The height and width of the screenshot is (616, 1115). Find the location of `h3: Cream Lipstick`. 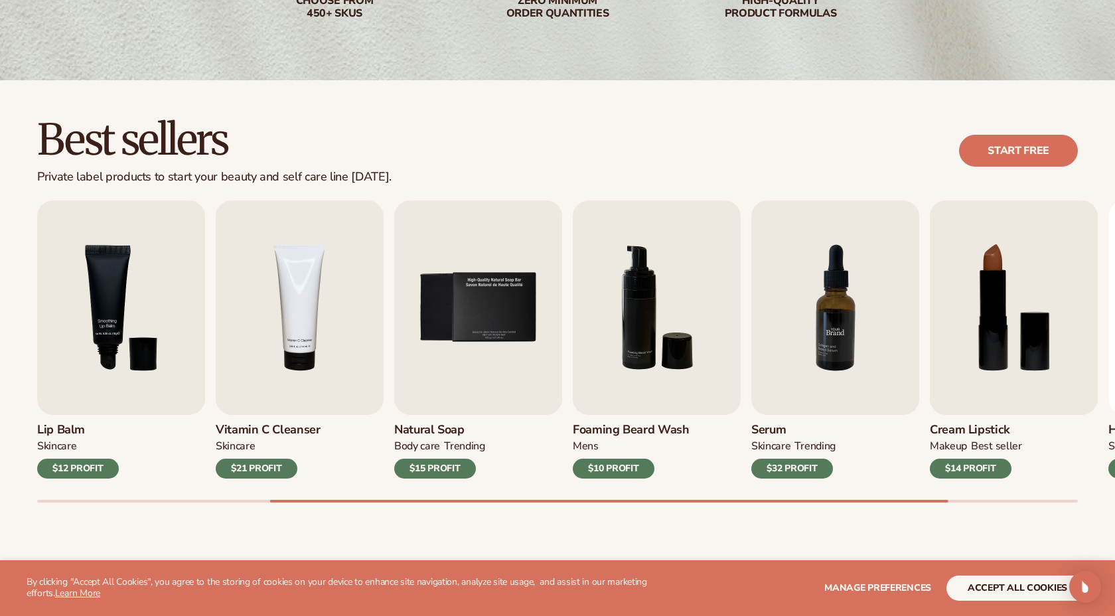

h3: Cream Lipstick is located at coordinates (976, 430).